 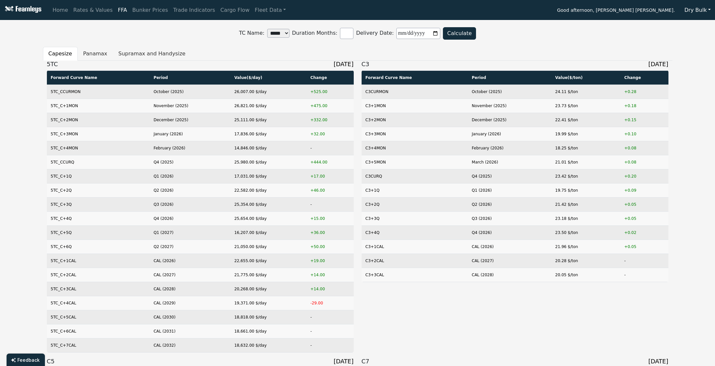 I want to click on input: Duration Months:, so click(x=347, y=33).